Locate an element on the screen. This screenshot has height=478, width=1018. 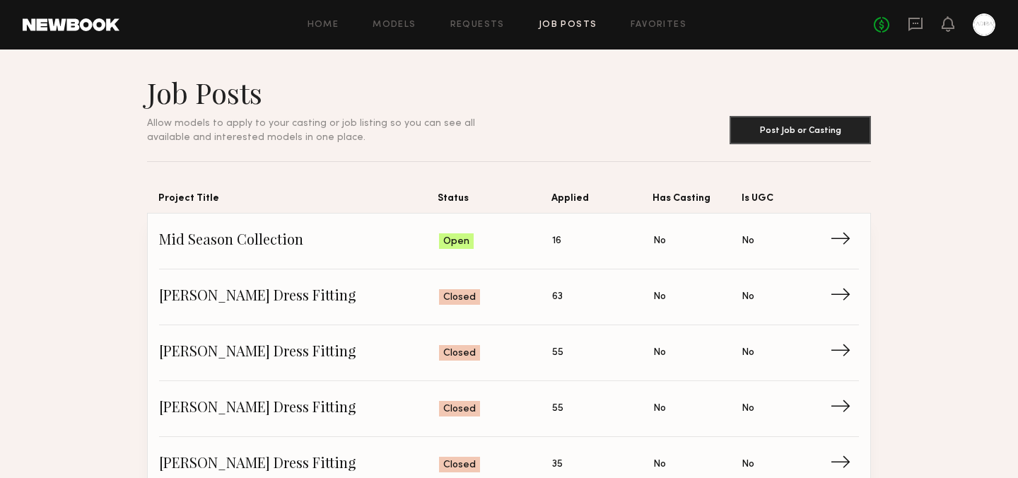
a: Job Posts is located at coordinates (568, 25).